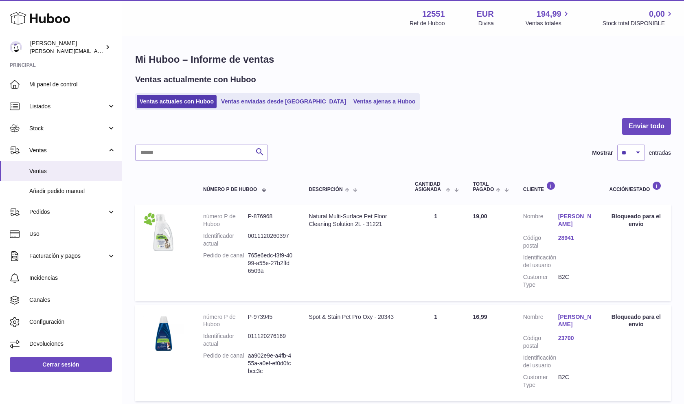  I want to click on img: 1712143751.png, so click(164, 334).